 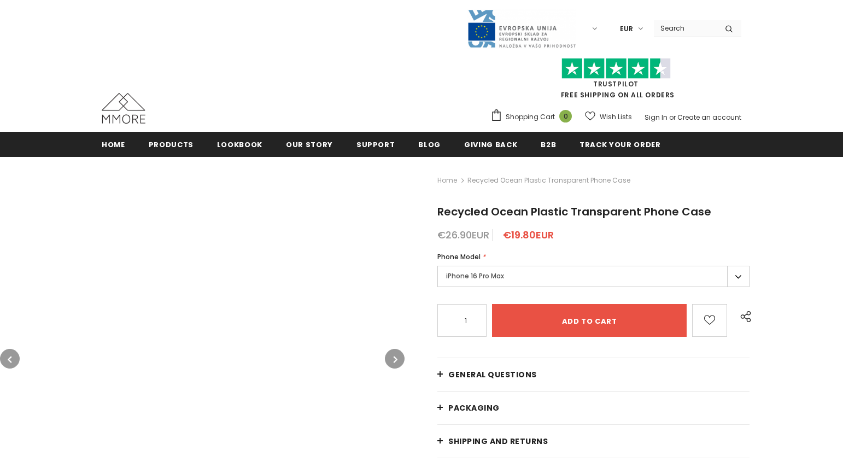 What do you see at coordinates (709, 117) in the screenshot?
I see `a: Create an account` at bounding box center [709, 117].